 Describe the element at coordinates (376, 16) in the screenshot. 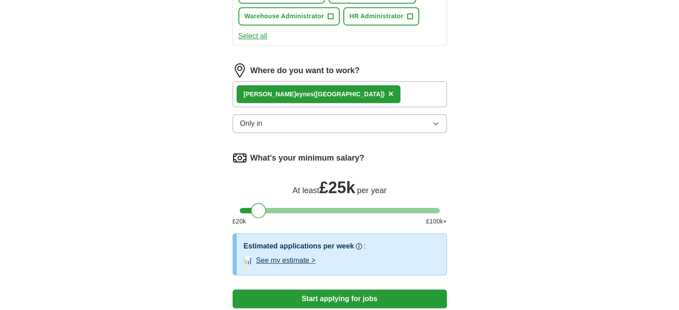

I see `span: HR Administrator` at that location.